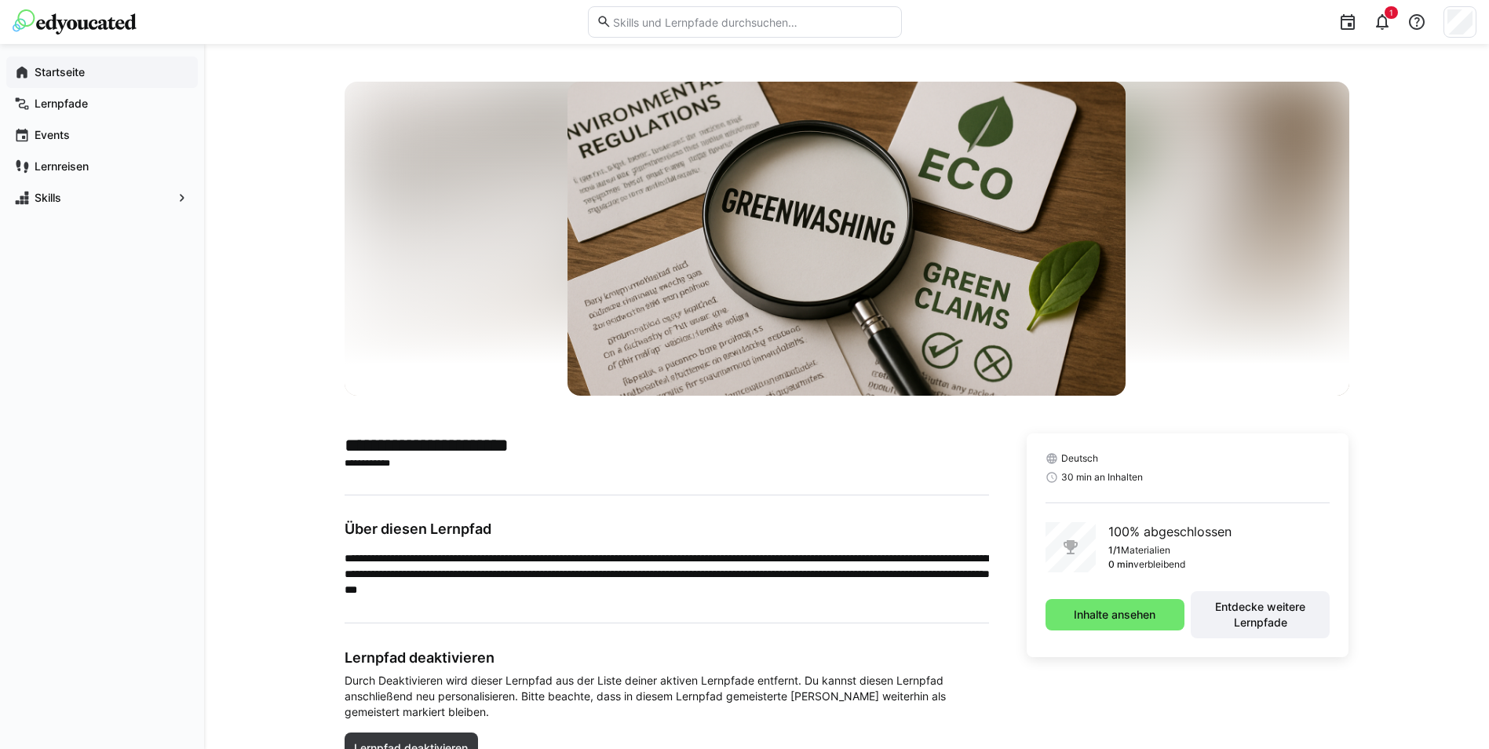 This screenshot has width=1489, height=749. What do you see at coordinates (666, 696) in the screenshot?
I see `span: Durch Deaktivieren wird dieser Lernpfad aus der Liste deiner aktiven Lernpfade entfernt. Du kanns...` at bounding box center [666, 696].